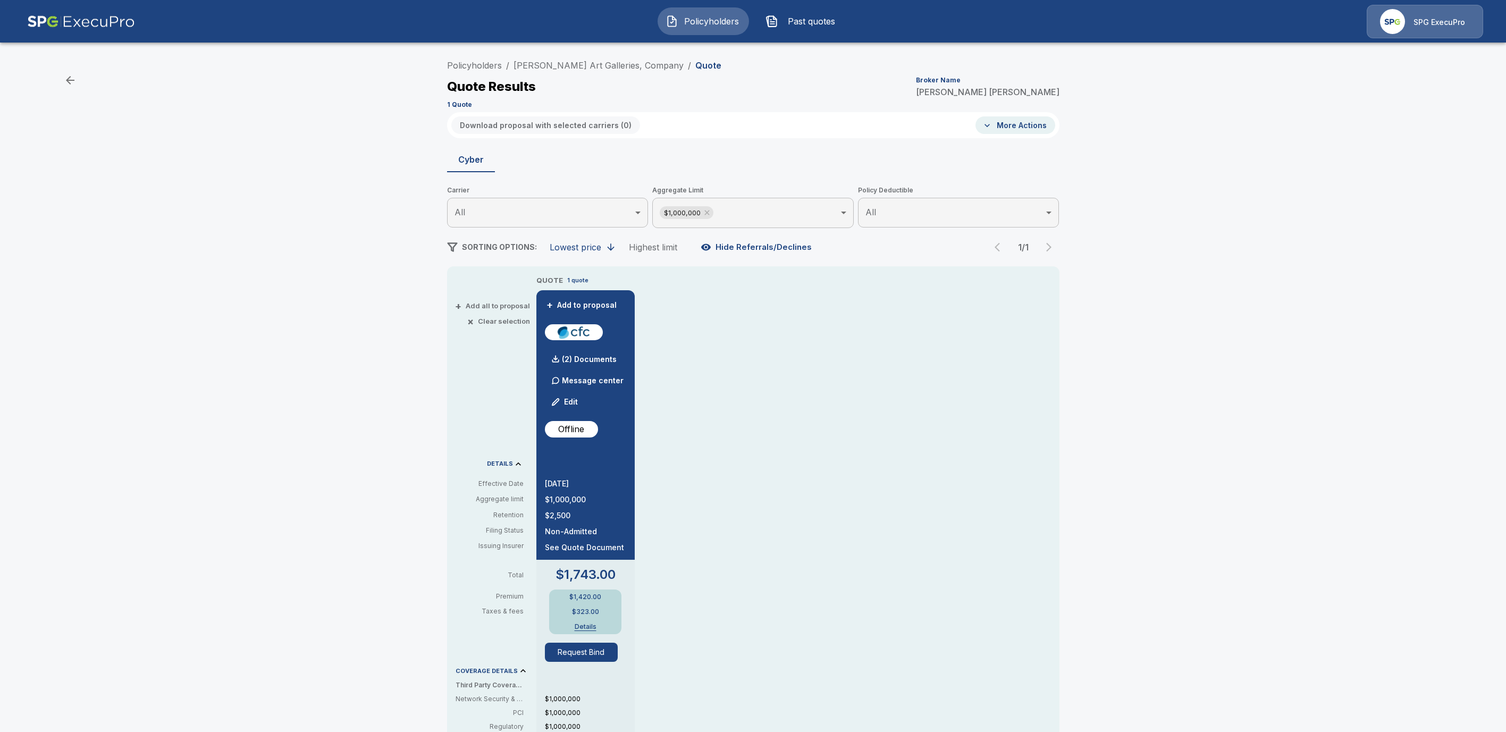 The height and width of the screenshot is (732, 1506). I want to click on span: Request Bind, so click(585, 652).